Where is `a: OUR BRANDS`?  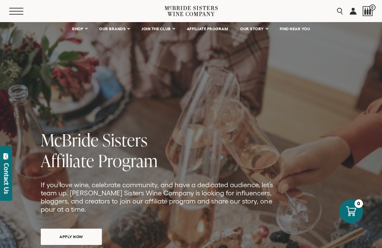
a: OUR BRANDS is located at coordinates (114, 29).